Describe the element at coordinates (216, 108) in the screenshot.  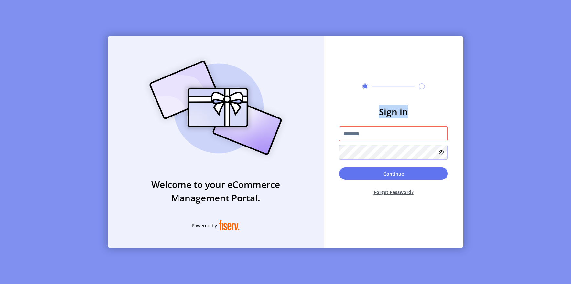
I see `img: card_Illustration.svg` at that location.